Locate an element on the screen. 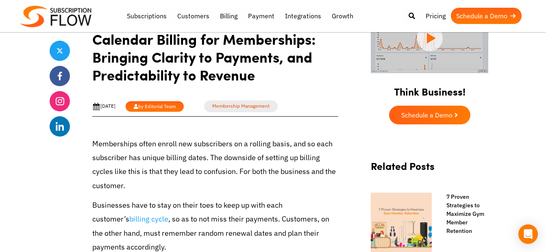  a: billing cycle is located at coordinates (149, 219).